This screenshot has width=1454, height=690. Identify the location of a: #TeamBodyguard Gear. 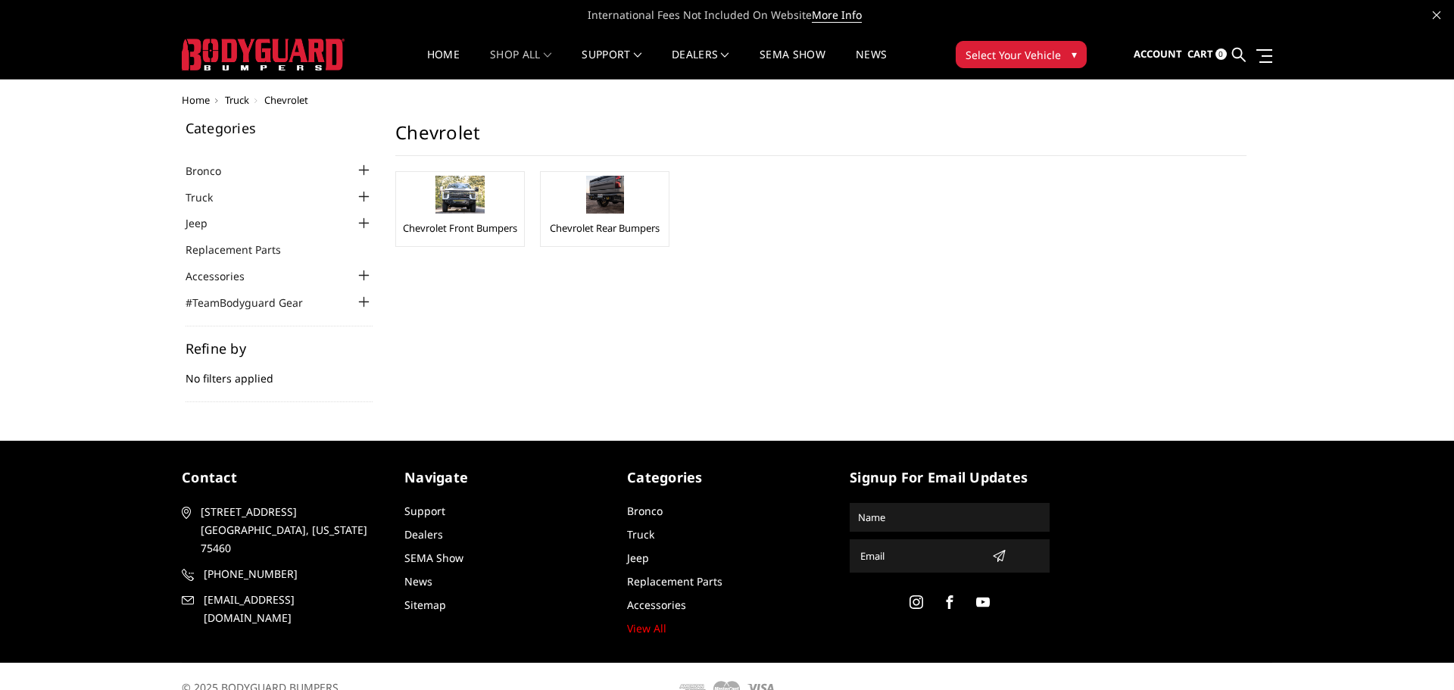
(254, 302).